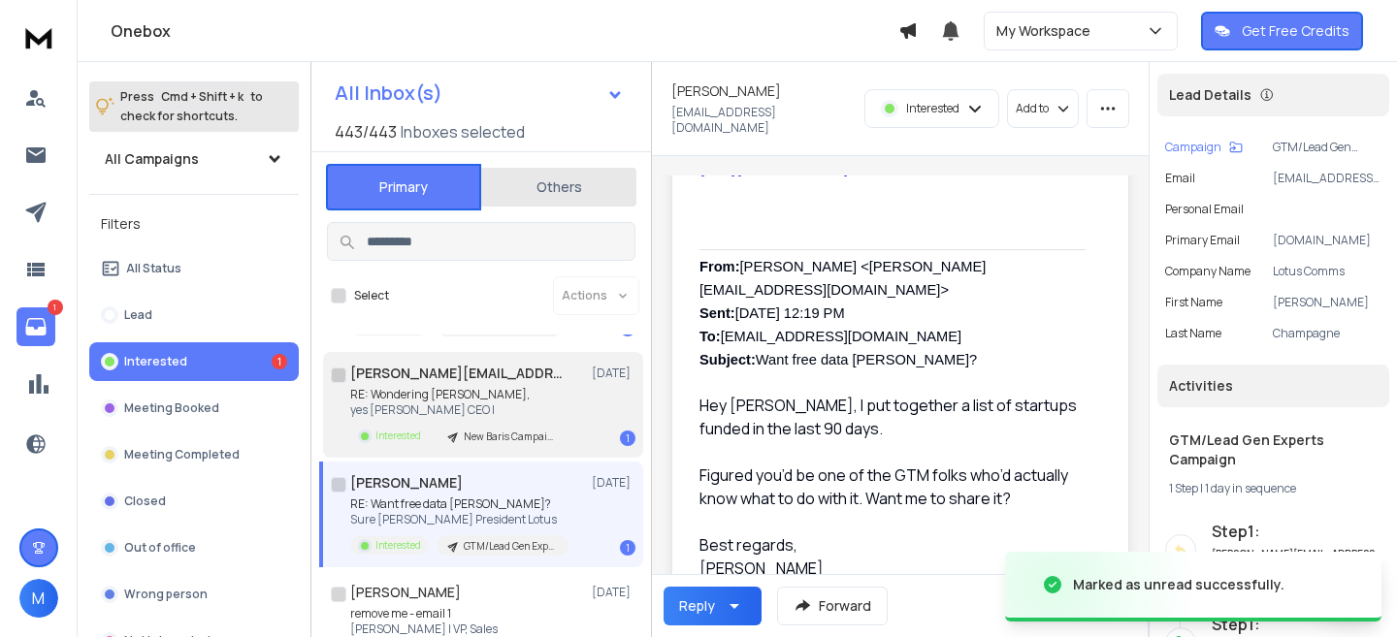 The image size is (1397, 637). Describe the element at coordinates (194, 595) in the screenshot. I see `button: Wrong person` at that location.